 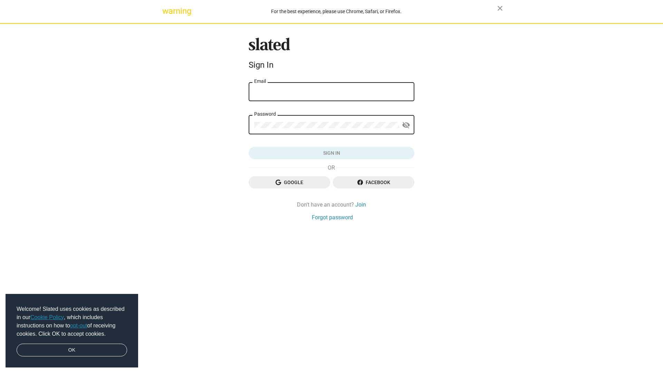 What do you see at coordinates (47, 317) in the screenshot?
I see `a: Cookie Policy` at bounding box center [47, 317].